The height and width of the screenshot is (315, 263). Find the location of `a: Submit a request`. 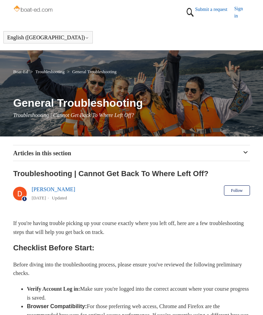

a: Submit a request is located at coordinates (215, 9).